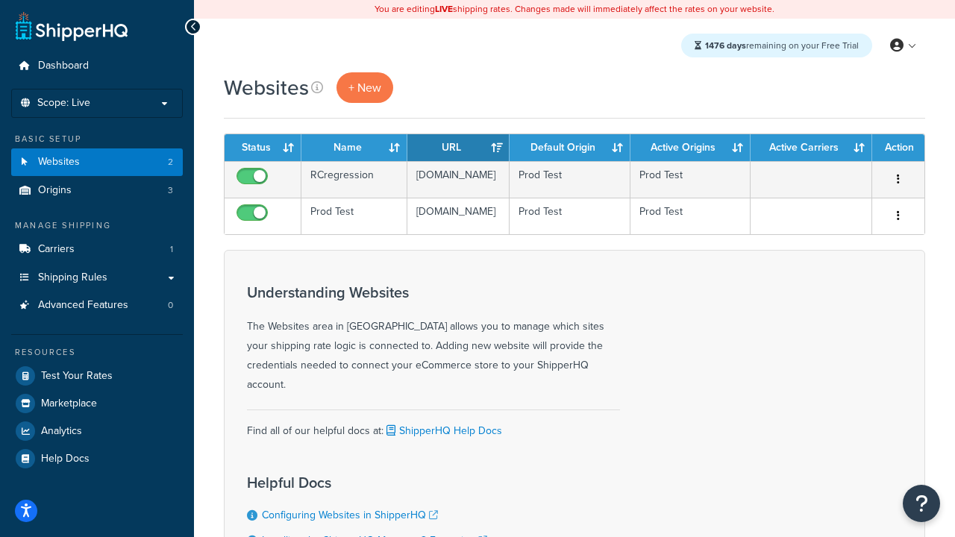  Describe the element at coordinates (170, 162) in the screenshot. I see `span: 2` at that location.